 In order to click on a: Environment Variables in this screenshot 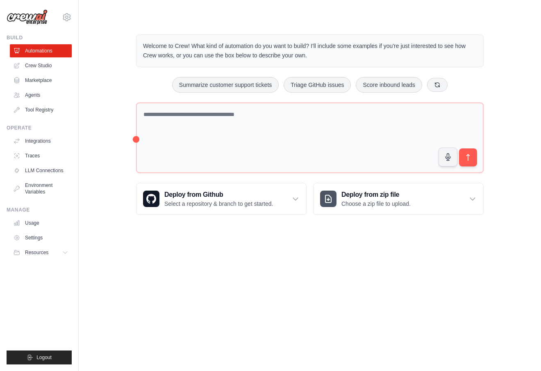, I will do `click(41, 188)`.